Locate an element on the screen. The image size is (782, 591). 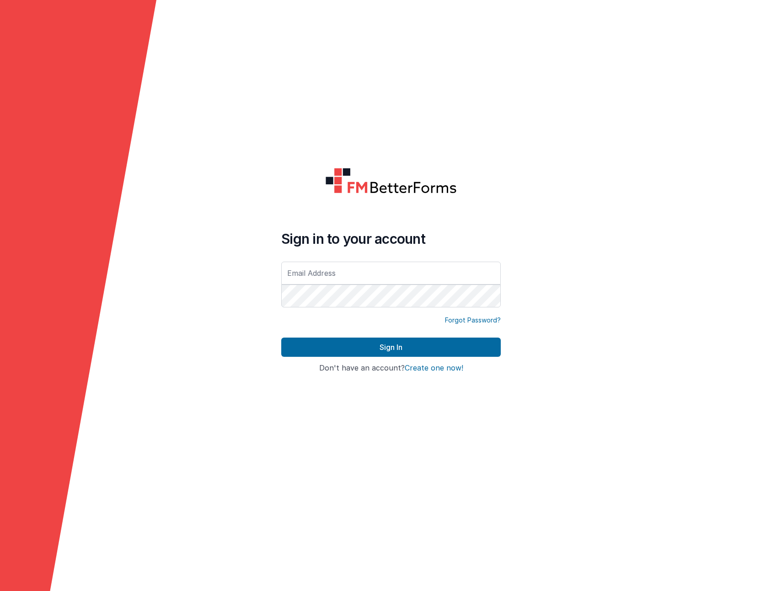
h4: Sign in to your account is located at coordinates (391, 239).